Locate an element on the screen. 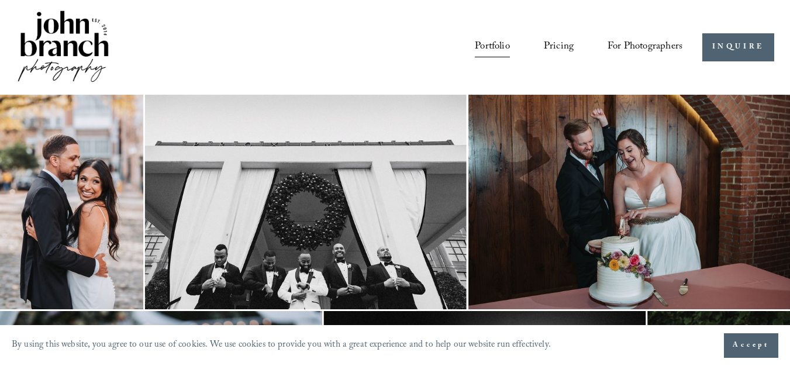 The height and width of the screenshot is (366, 790). a: Portfolio is located at coordinates (492, 47).